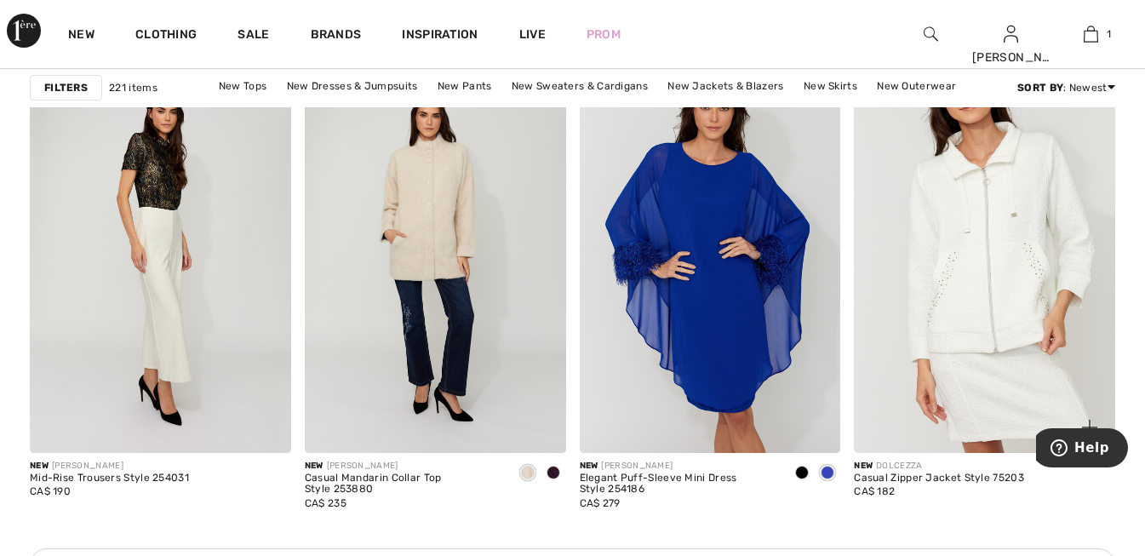 This screenshot has width=1145, height=556. I want to click on a: Prom, so click(603, 34).